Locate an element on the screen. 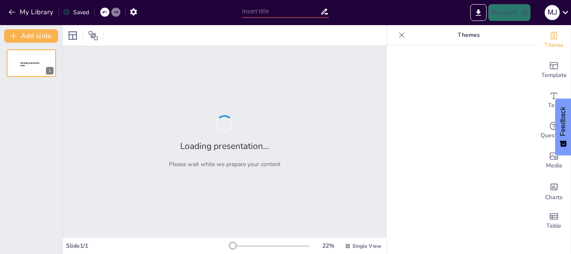 The image size is (571, 254). span: Single View is located at coordinates (367, 246).